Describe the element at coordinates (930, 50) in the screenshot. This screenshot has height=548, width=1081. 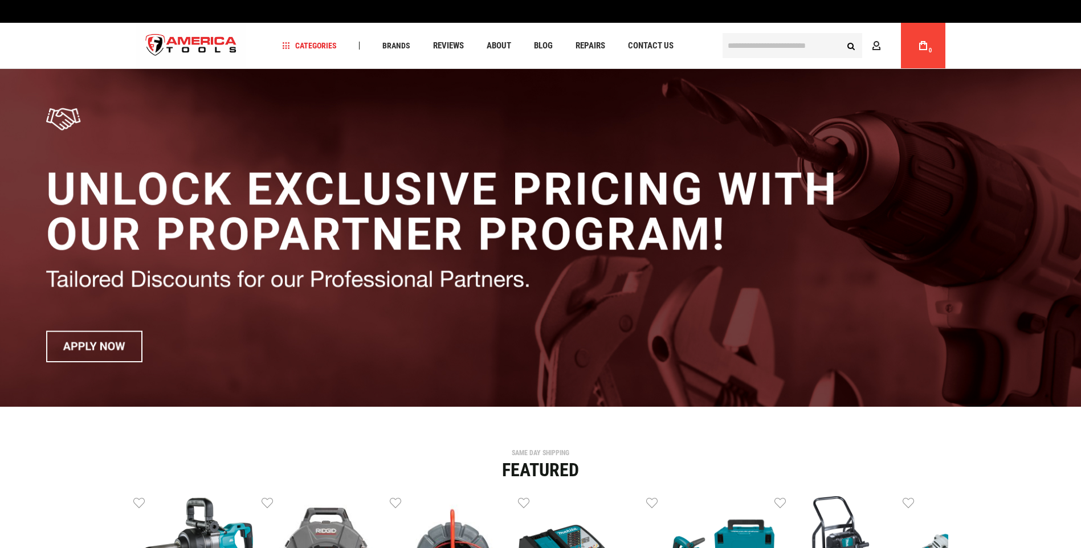
I see `span: 0` at that location.